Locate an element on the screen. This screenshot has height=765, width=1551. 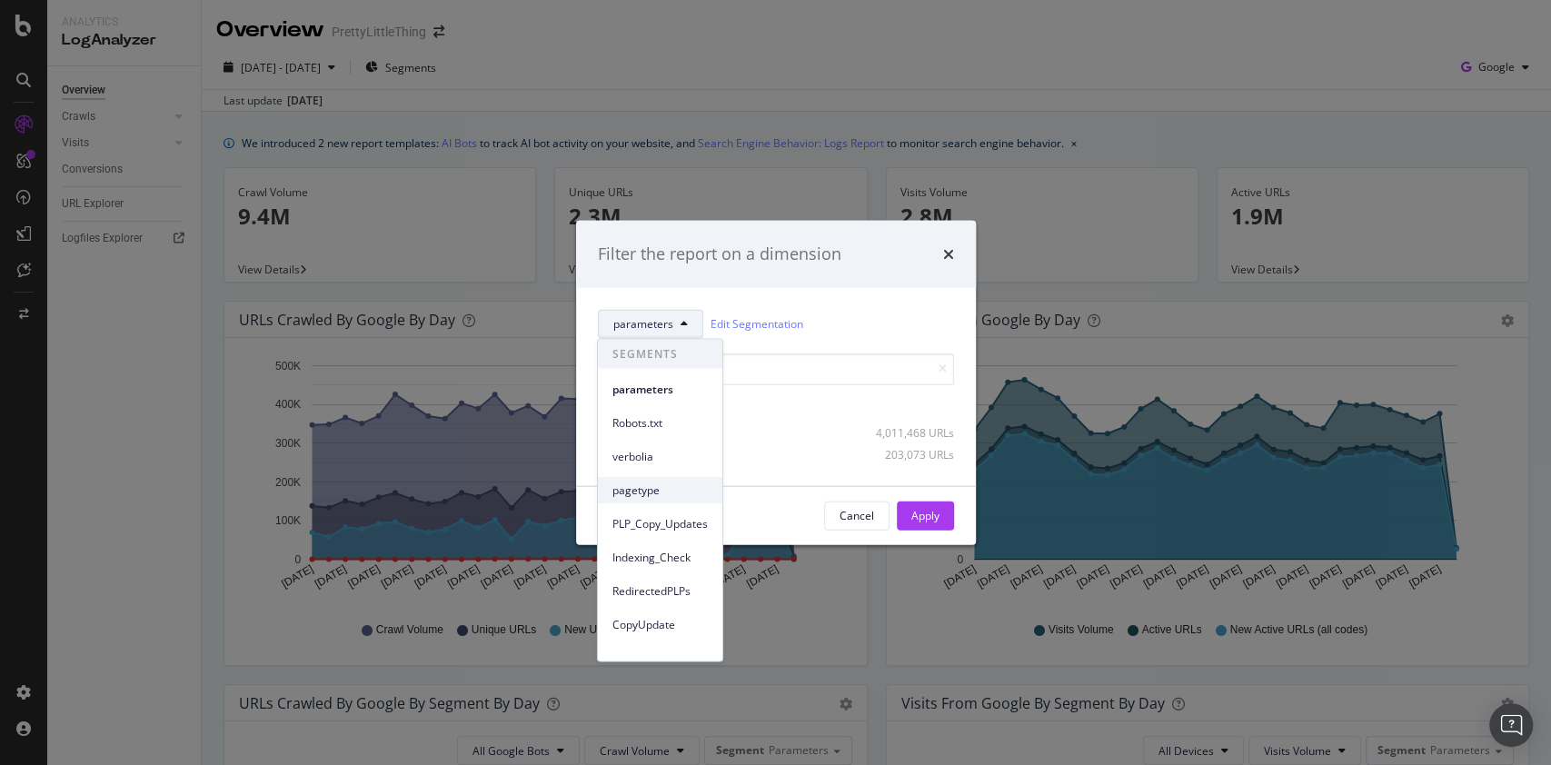
div: Apply is located at coordinates (925, 515).